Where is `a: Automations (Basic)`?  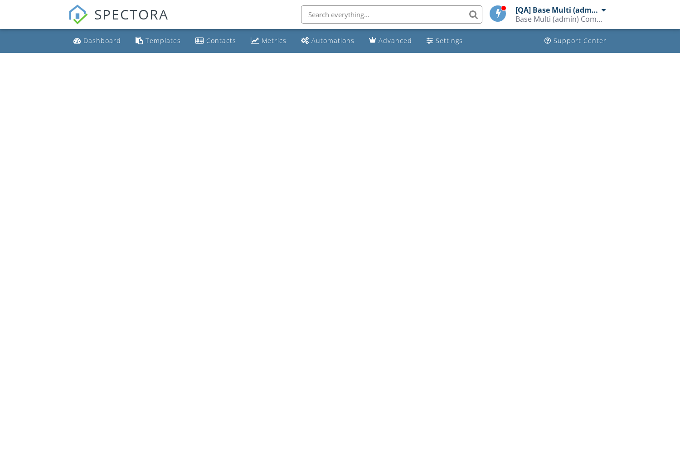
a: Automations (Basic) is located at coordinates (328, 41).